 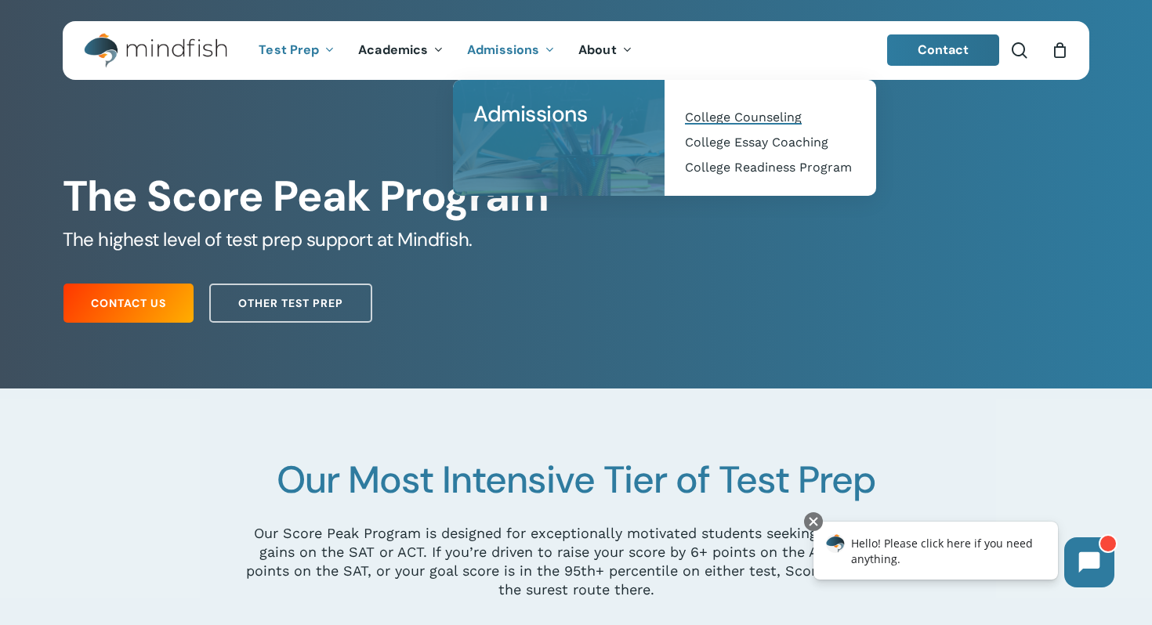 I want to click on img: Avatar, so click(x=38, y=34).